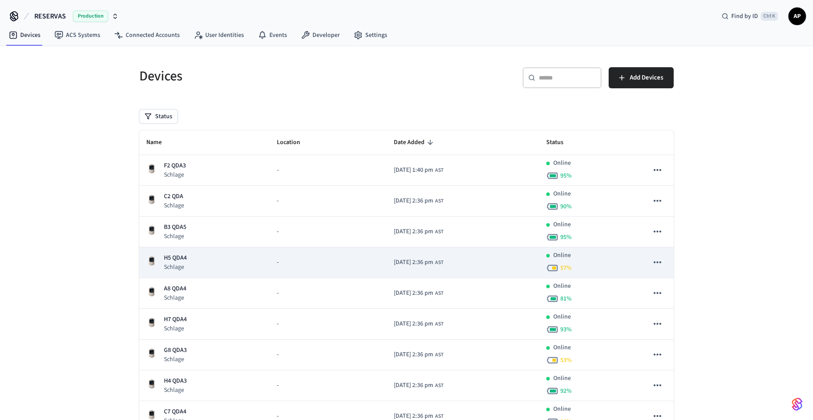  I want to click on a: Connected Accounts, so click(147, 35).